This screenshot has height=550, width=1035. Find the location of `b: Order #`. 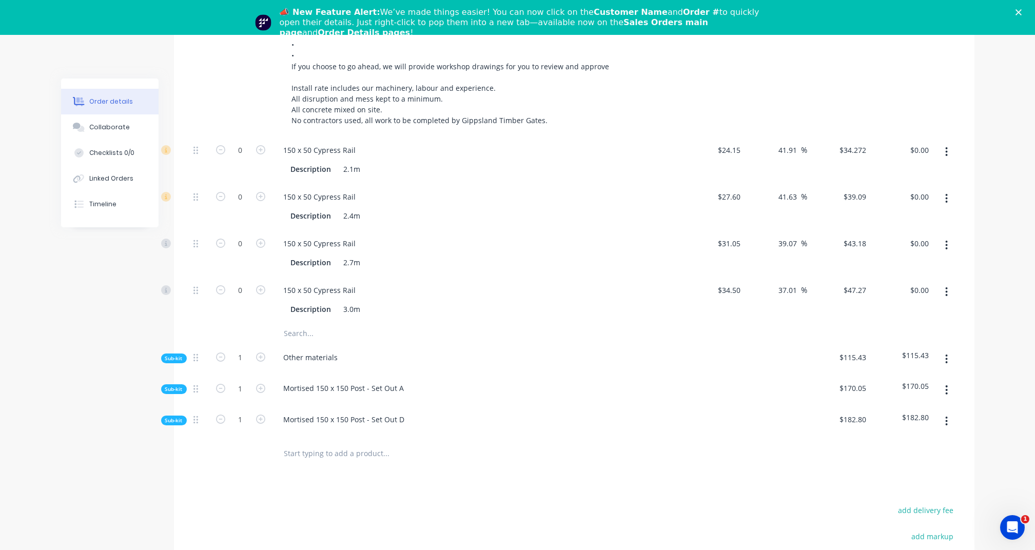

b: Order # is located at coordinates (701, 12).